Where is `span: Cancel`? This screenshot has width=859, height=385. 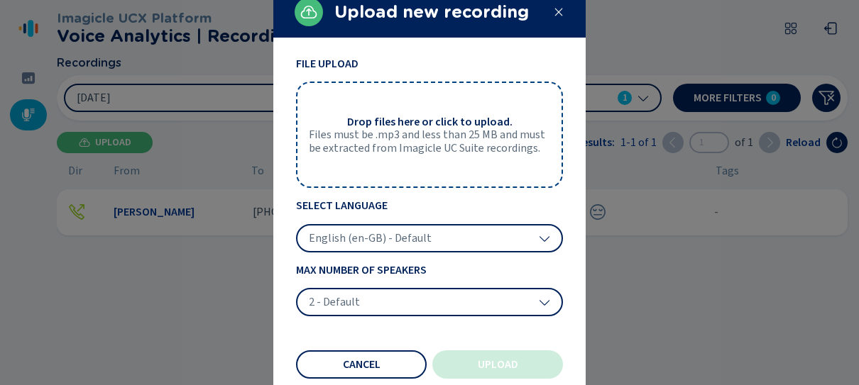
span: Cancel is located at coordinates (361, 365).